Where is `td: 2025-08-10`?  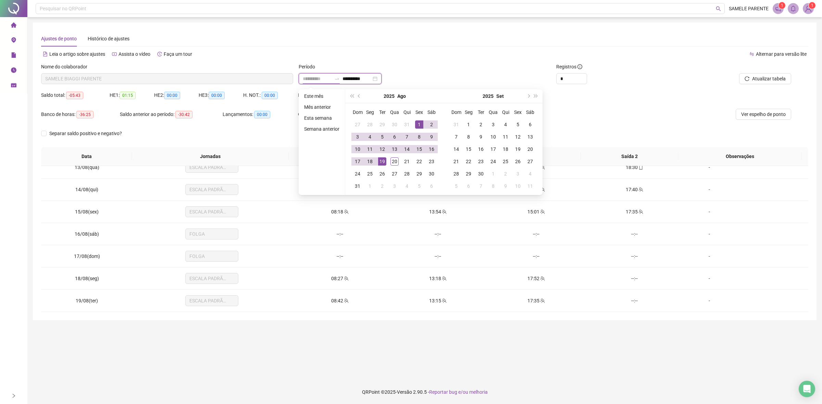 td: 2025-08-10 is located at coordinates (358, 149).